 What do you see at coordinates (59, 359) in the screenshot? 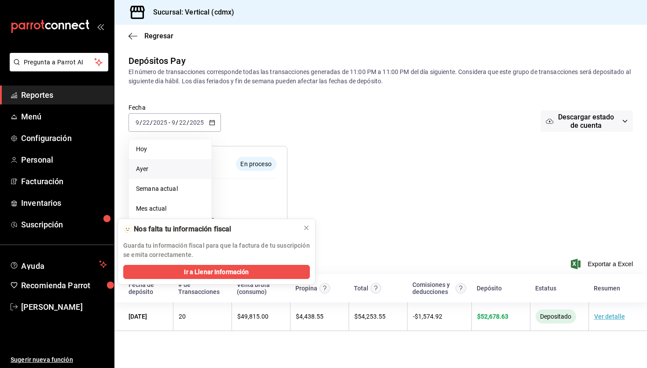
I see `span: Sugerir nueva función` at bounding box center [59, 359].